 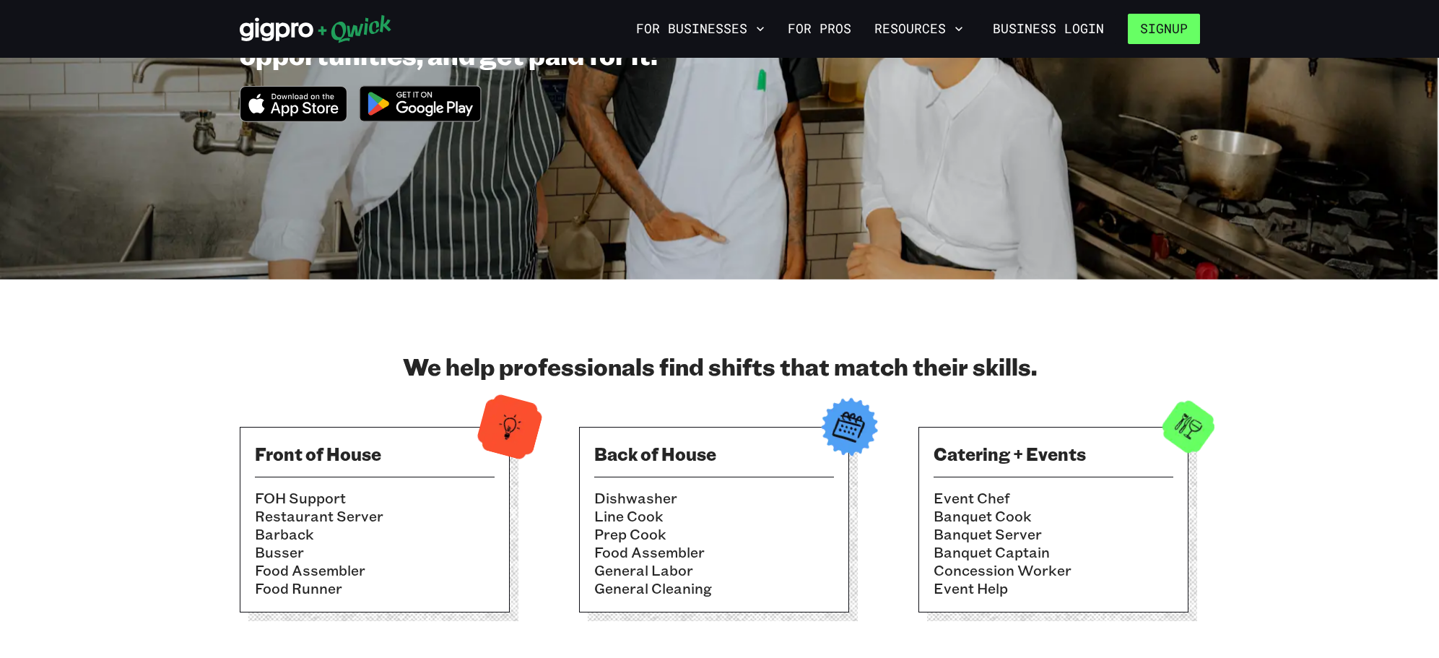 I want to click on li: Food Runner, so click(x=375, y=588).